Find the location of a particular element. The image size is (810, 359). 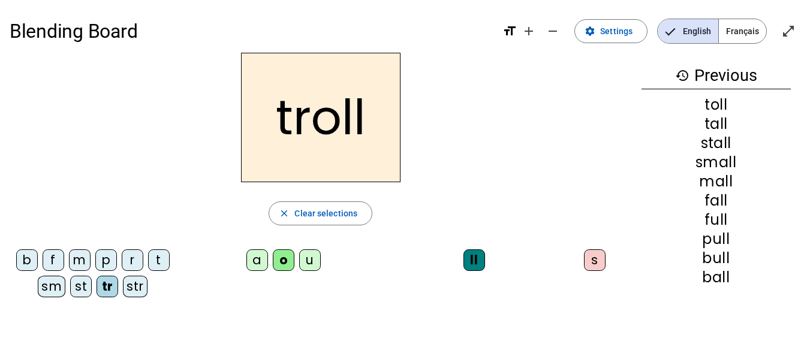

div: toll is located at coordinates (717, 105).